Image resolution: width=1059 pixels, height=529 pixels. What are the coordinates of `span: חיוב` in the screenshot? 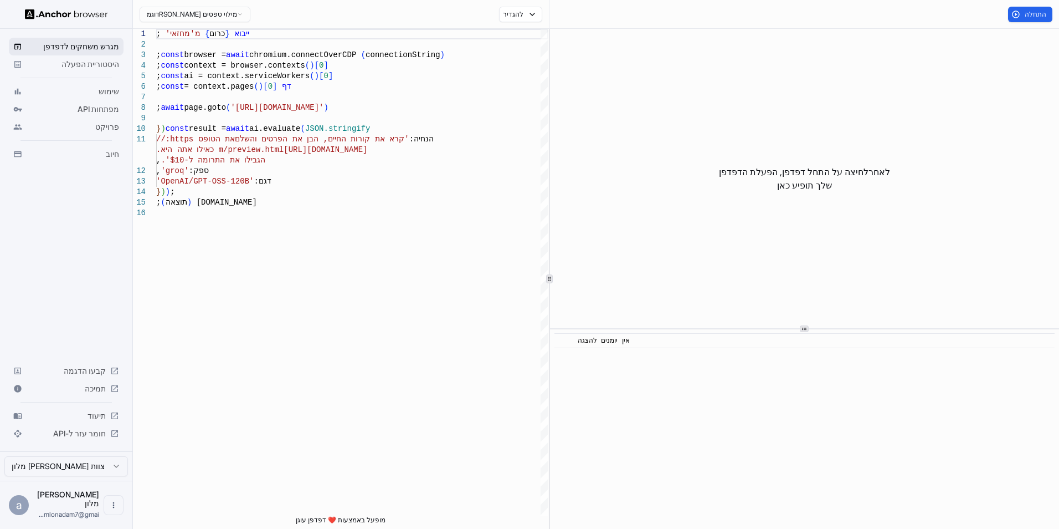 It's located at (73, 154).